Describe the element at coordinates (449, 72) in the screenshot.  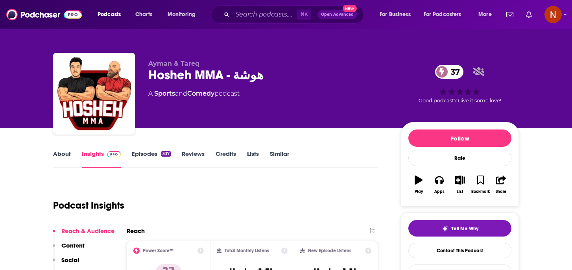
I see `a: 37` at that location.